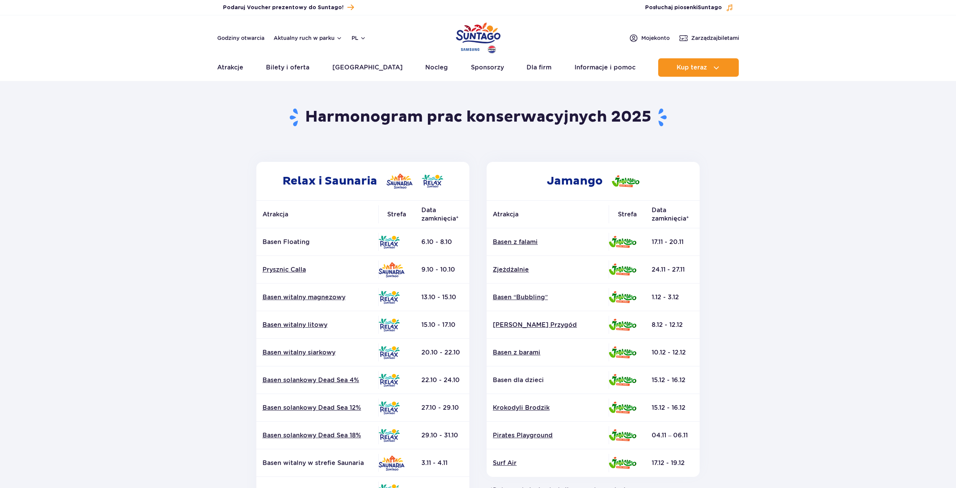 The image size is (956, 488). Describe the element at coordinates (548, 408) in the screenshot. I see `a: Krokodyli Brodzik` at that location.